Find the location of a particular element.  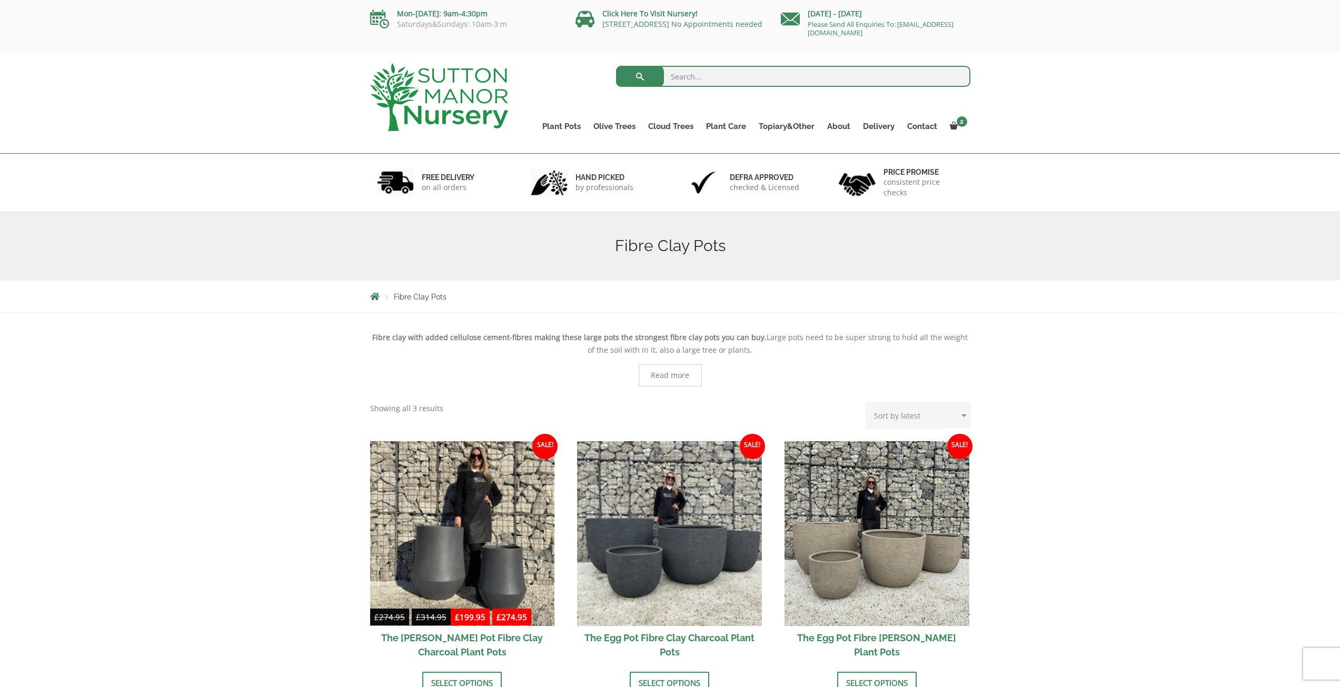

h6: Defra approved is located at coordinates (765, 177).